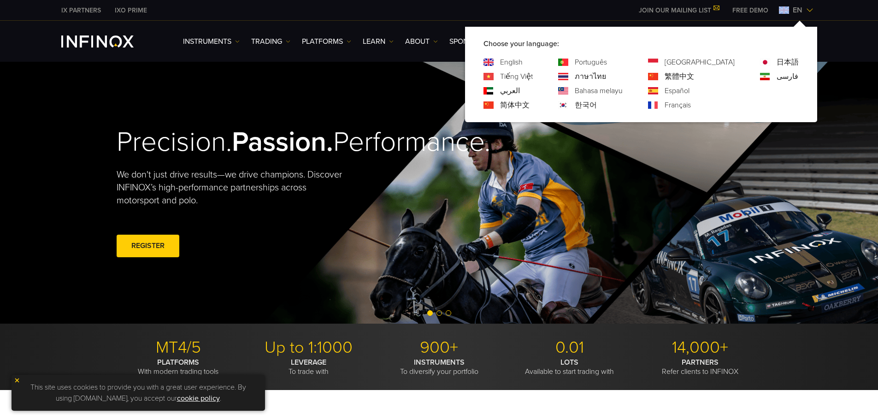 Image resolution: width=878 pixels, height=420 pixels. I want to click on strong: PARTNERS, so click(700, 362).